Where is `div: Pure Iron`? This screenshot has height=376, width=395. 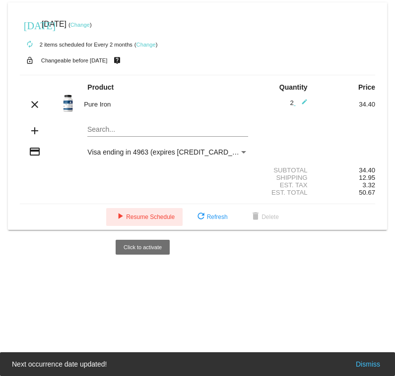 div: Pure Iron is located at coordinates (168, 104).